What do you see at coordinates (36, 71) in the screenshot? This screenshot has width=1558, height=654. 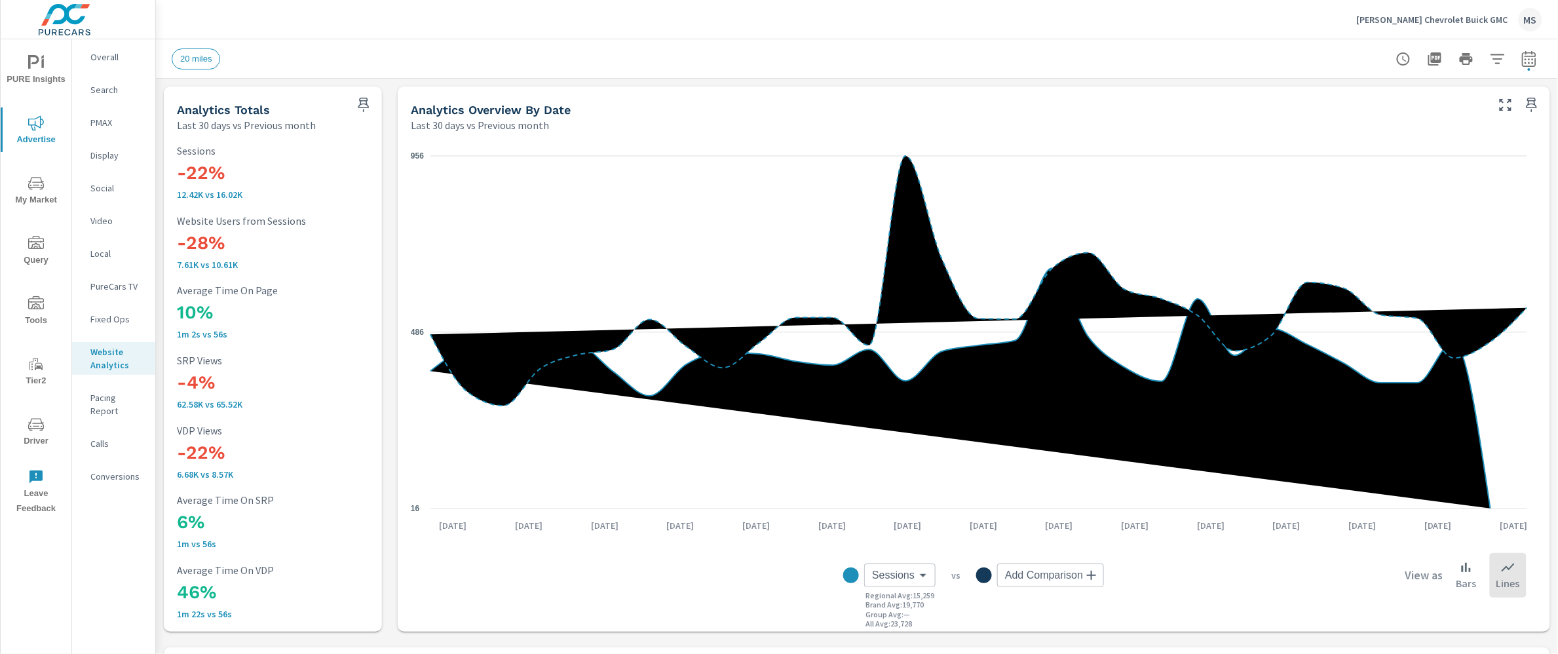 I see `span: PURE Insights` at bounding box center [36, 71].